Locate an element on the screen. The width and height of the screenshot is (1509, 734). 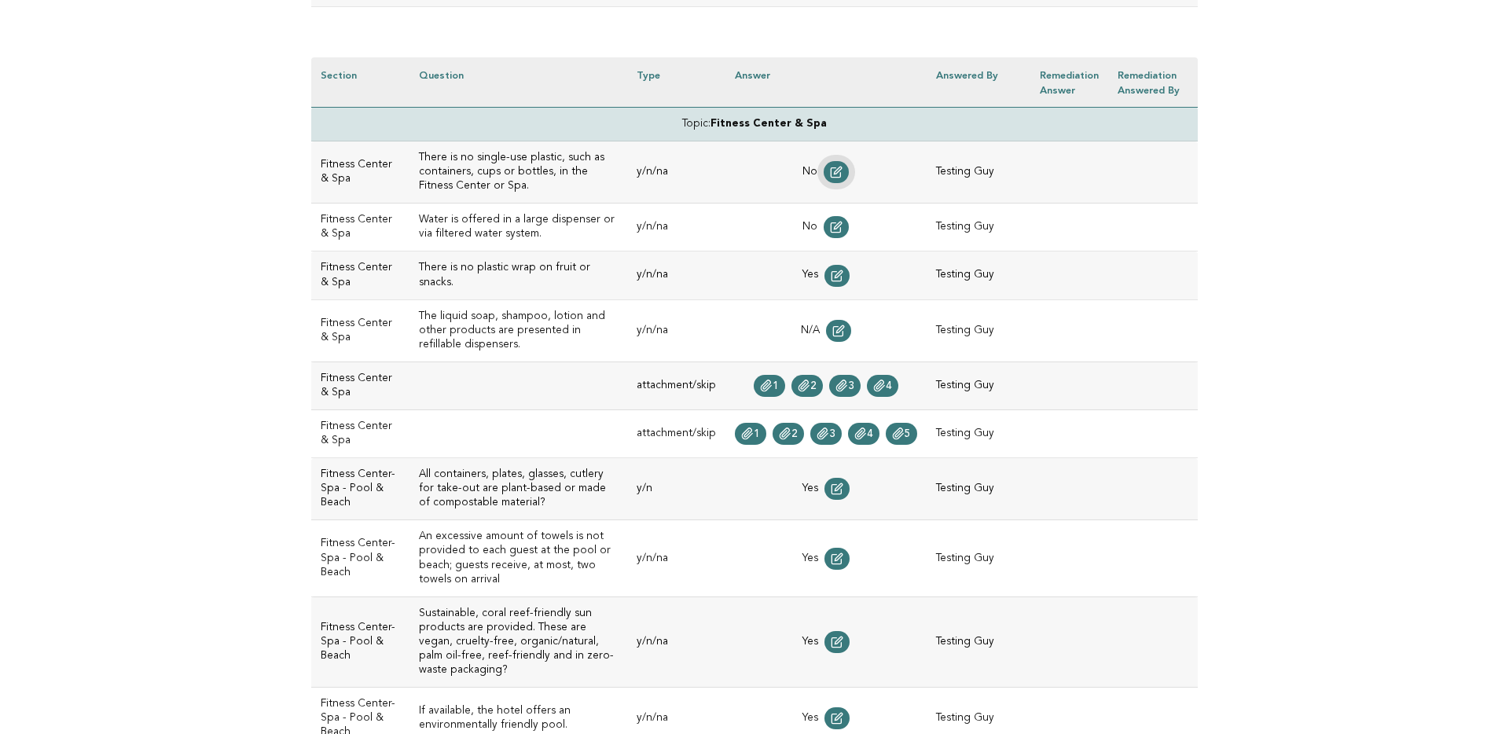
th: Answered by is located at coordinates (979, 83).